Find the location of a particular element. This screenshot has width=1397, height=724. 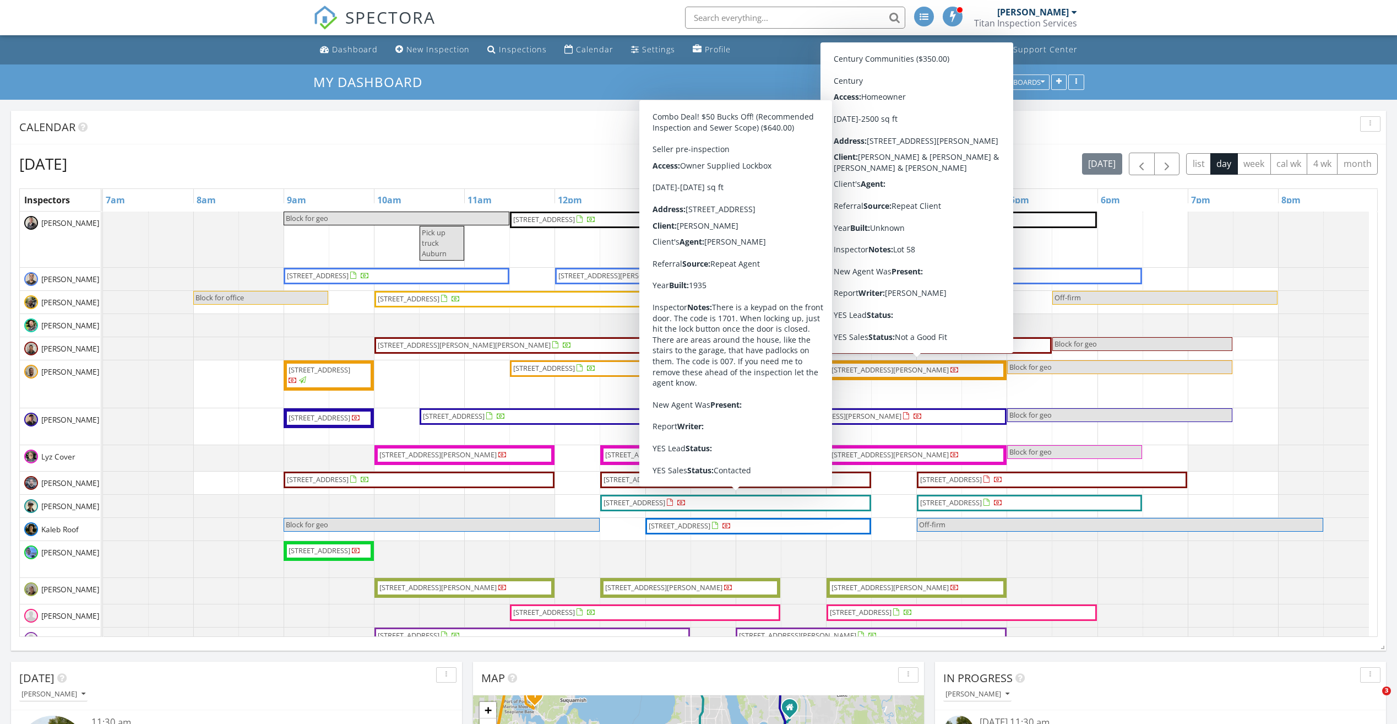

a: New Inspection is located at coordinates (432, 50).